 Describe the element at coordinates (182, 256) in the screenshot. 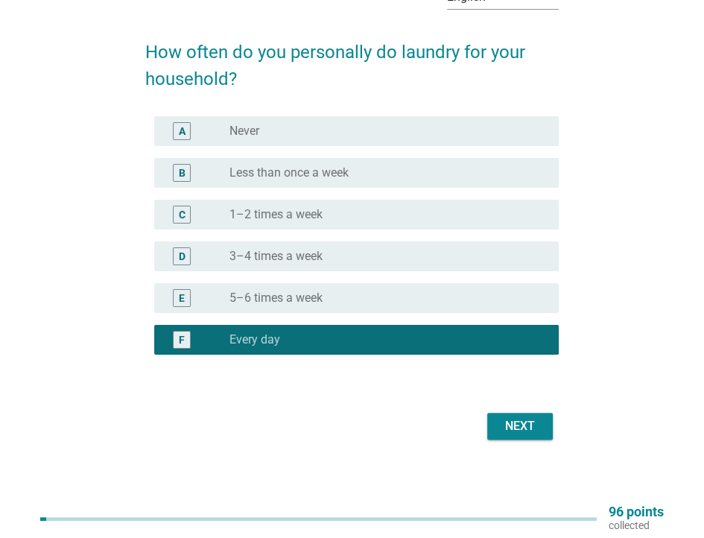

I see `div: D` at that location.